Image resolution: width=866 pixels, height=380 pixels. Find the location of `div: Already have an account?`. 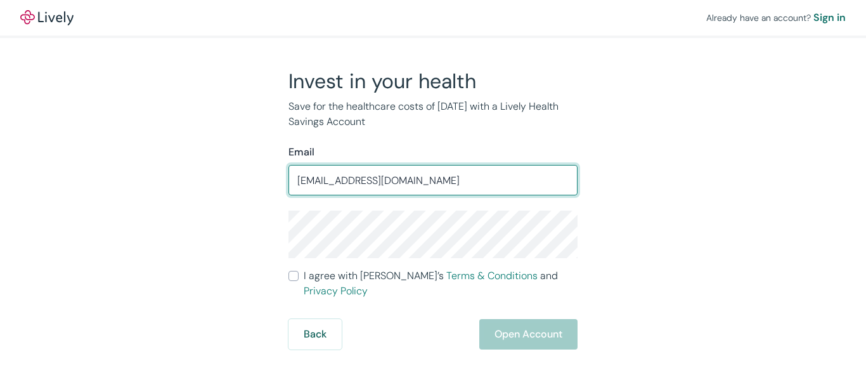

div: Already have an account? is located at coordinates (776, 18).